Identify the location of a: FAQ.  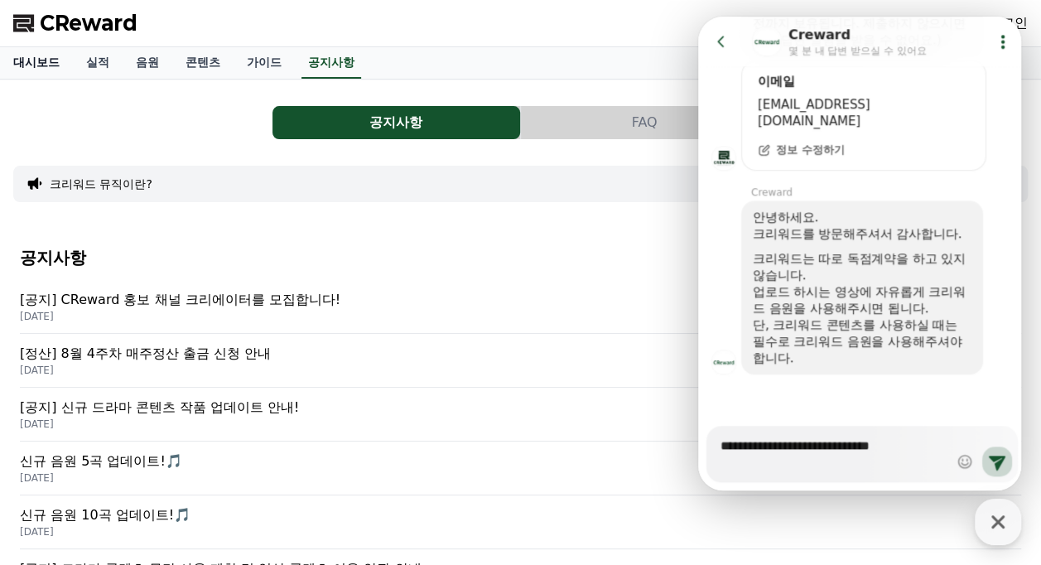
(645, 123).